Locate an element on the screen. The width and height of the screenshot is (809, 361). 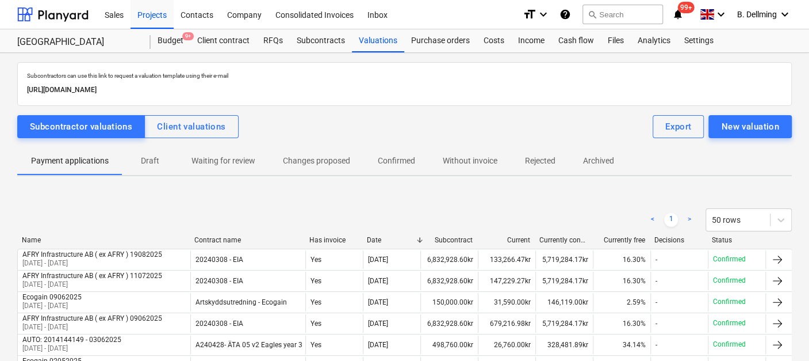
div: Export is located at coordinates (679, 127).